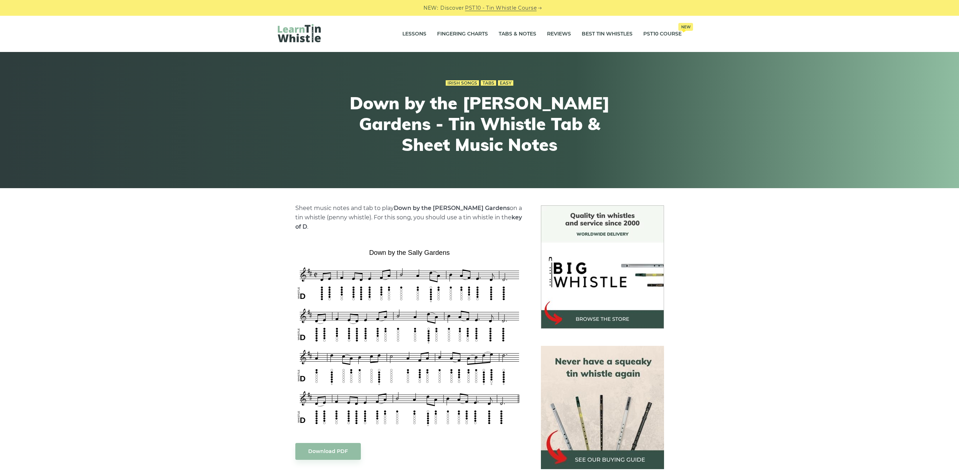  What do you see at coordinates (603, 407) in the screenshot?
I see `img: tin whistle buying guide` at bounding box center [603, 407].